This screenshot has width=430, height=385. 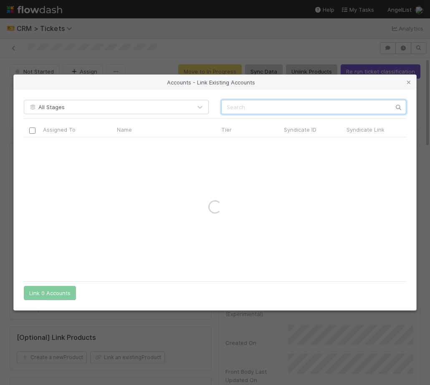 What do you see at coordinates (226, 130) in the screenshot?
I see `span: Tier` at bounding box center [226, 130].